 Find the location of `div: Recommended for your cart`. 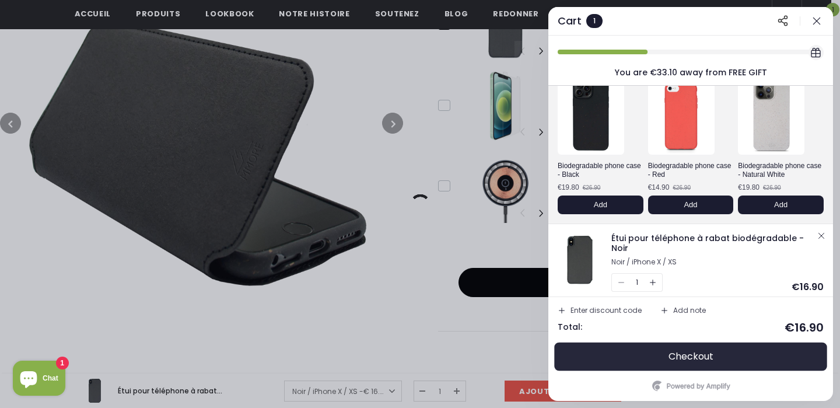

div: Recommended for your cart is located at coordinates (691, 59).